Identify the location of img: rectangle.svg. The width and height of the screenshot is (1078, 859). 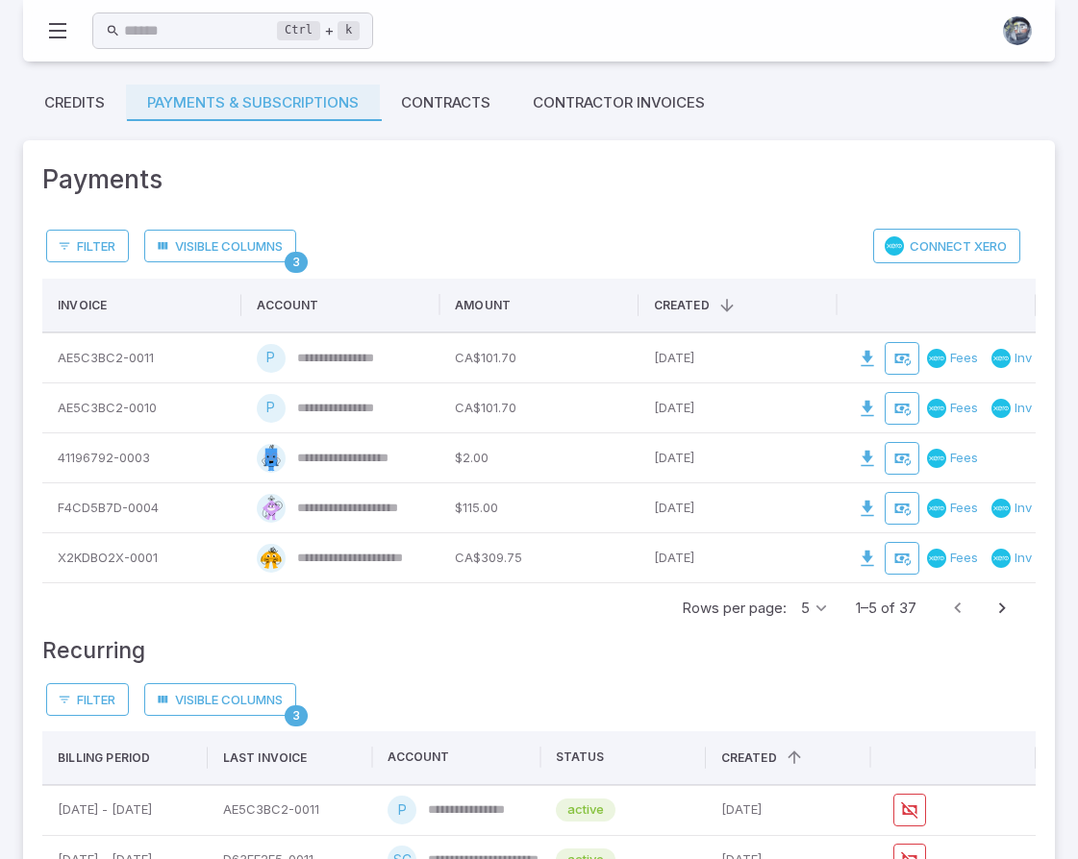
(271, 459).